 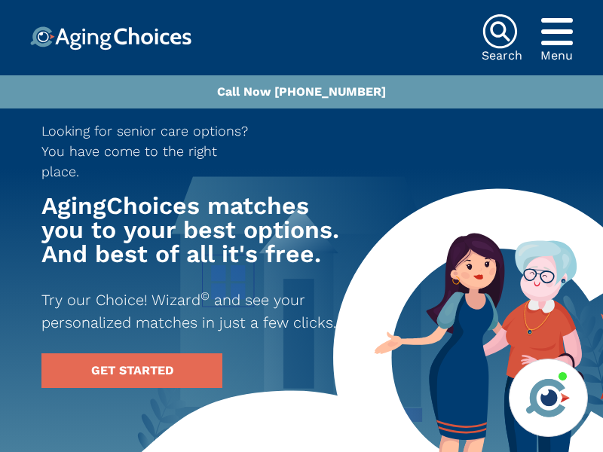 I want to click on img: search-icon.svg, so click(x=500, y=32).